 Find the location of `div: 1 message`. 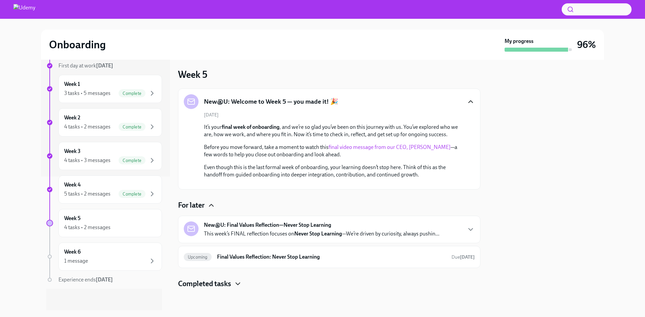

div: 1 message is located at coordinates (76, 261).